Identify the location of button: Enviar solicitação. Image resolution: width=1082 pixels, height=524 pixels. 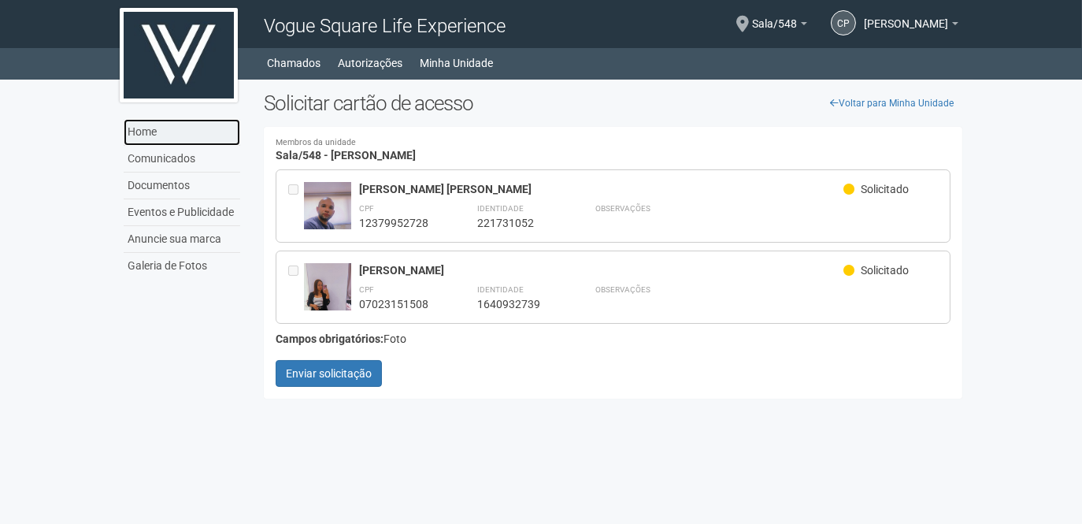
(328, 373).